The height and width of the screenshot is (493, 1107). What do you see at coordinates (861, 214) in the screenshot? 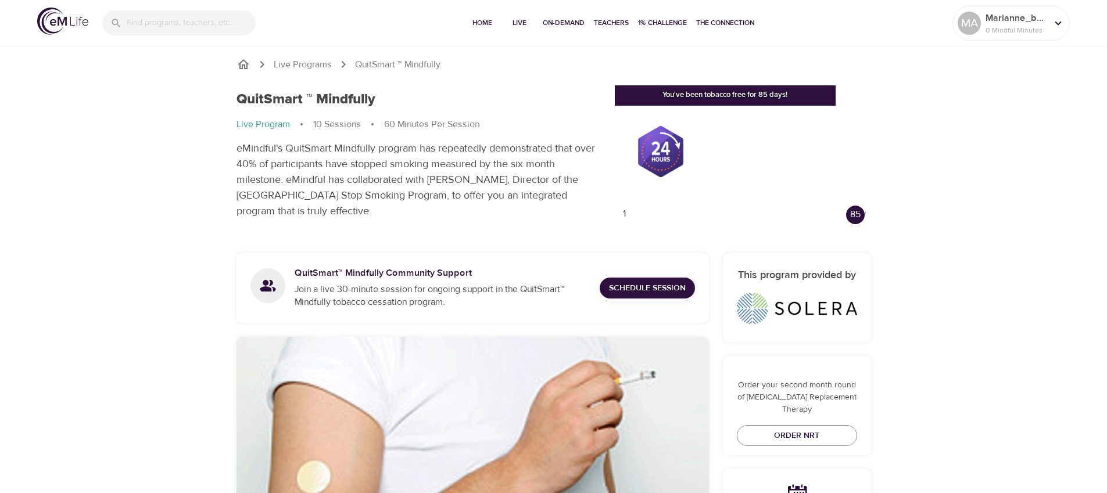
I see `div: 90` at bounding box center [861, 214].